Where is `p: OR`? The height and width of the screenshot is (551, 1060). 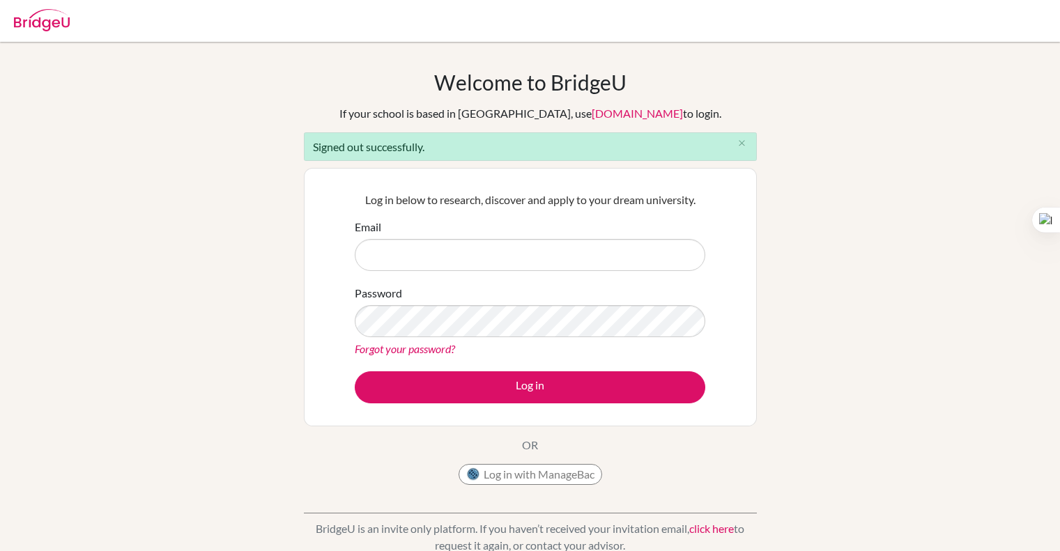 p: OR is located at coordinates (530, 445).